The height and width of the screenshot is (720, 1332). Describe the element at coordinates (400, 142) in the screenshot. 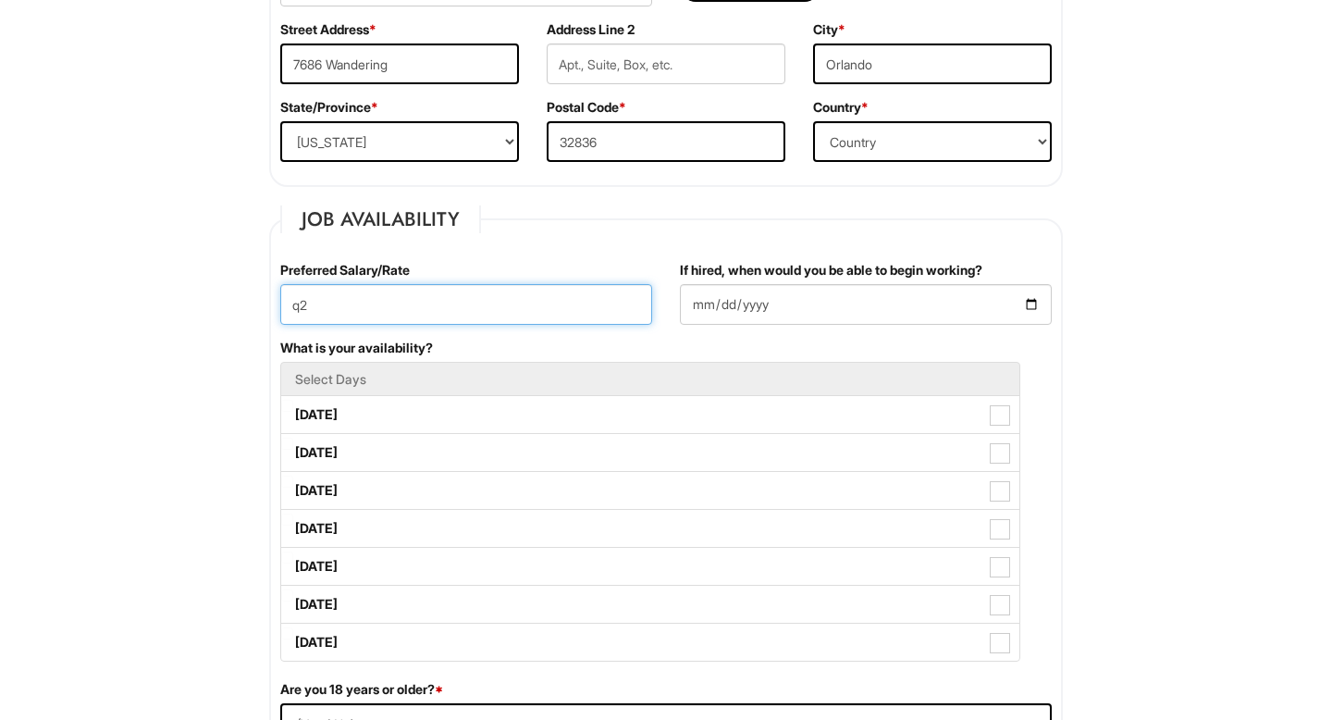

I see `select: State/Province` at that location.